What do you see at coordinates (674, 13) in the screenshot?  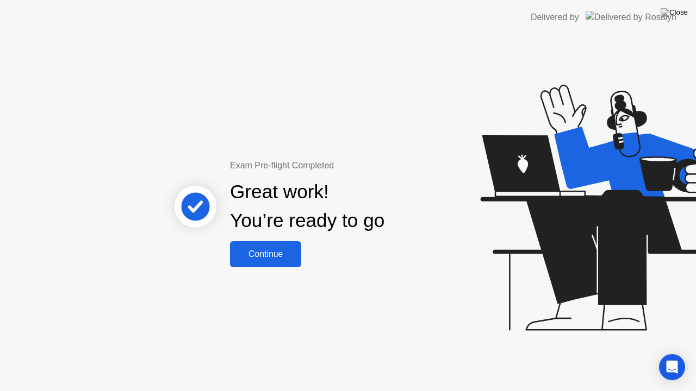 I see `img: Close` at bounding box center [674, 13].